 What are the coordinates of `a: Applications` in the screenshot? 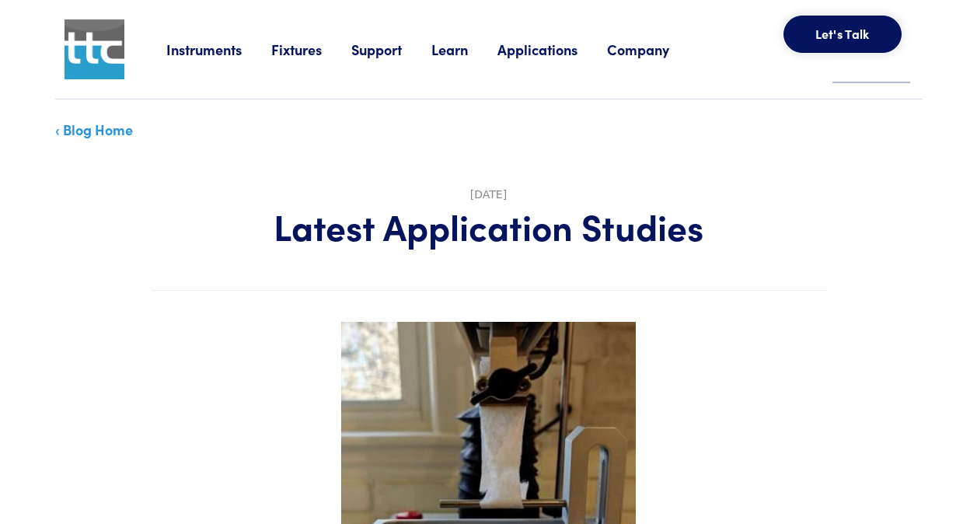 It's located at (552, 49).